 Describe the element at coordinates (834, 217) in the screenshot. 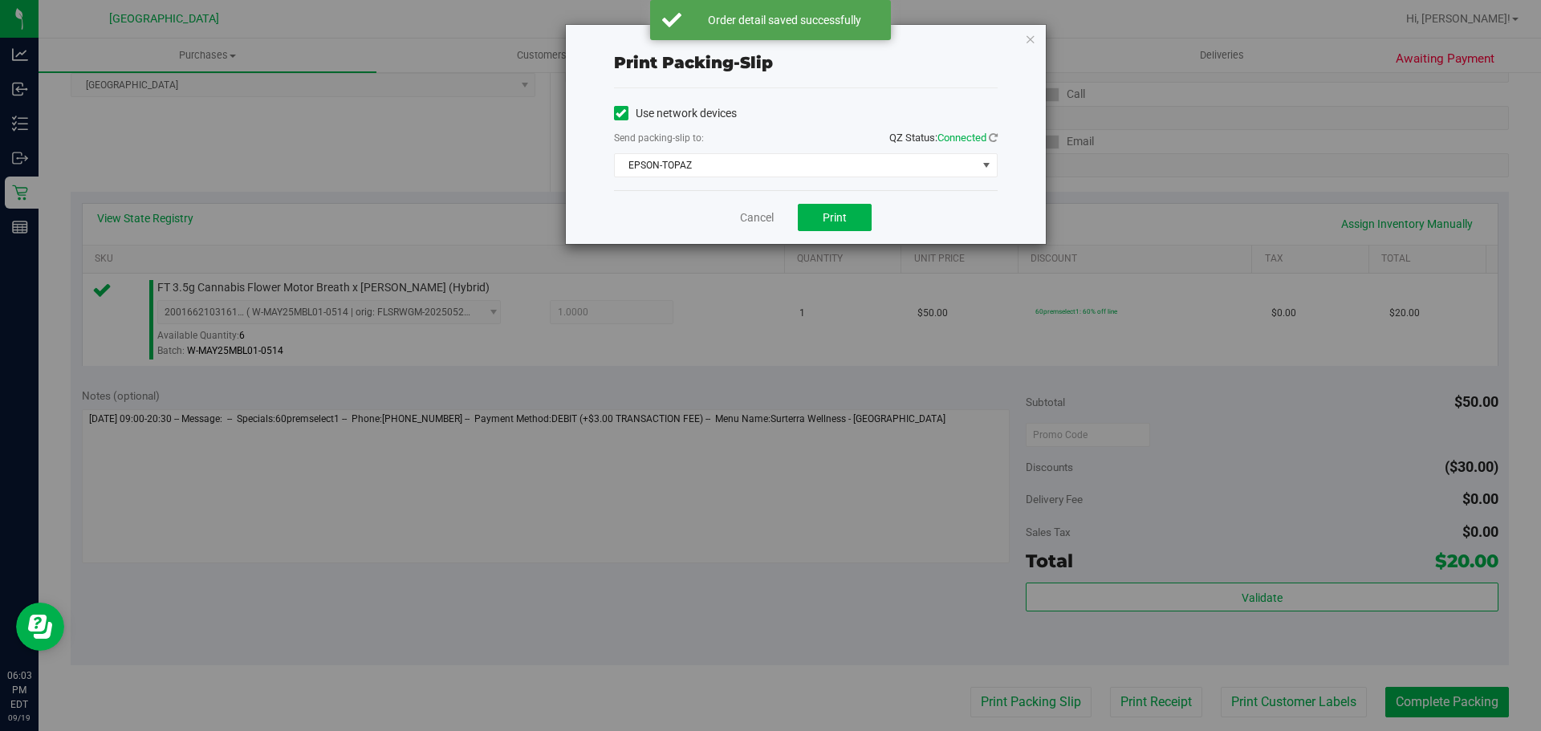

I see `span: Print` at that location.